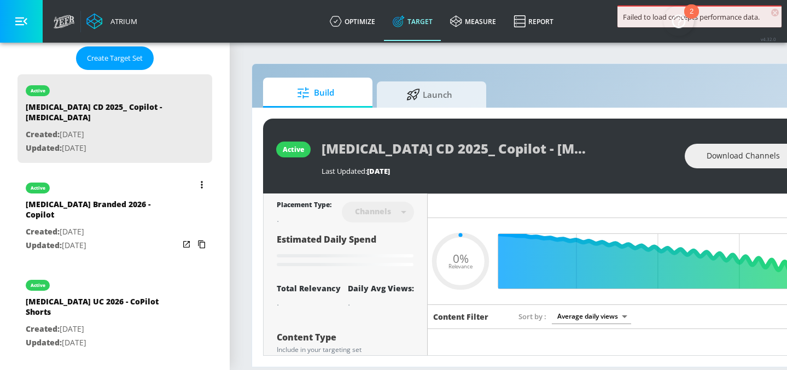 The height and width of the screenshot is (370, 787). I want to click on button: Open in new window, so click(187, 245).